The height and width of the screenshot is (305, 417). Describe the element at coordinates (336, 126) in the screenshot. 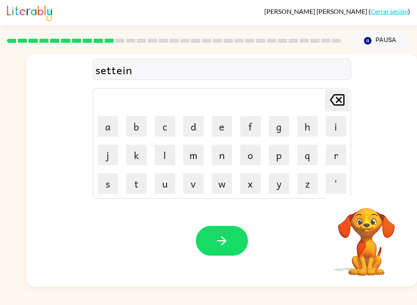

I see `button: i` at that location.